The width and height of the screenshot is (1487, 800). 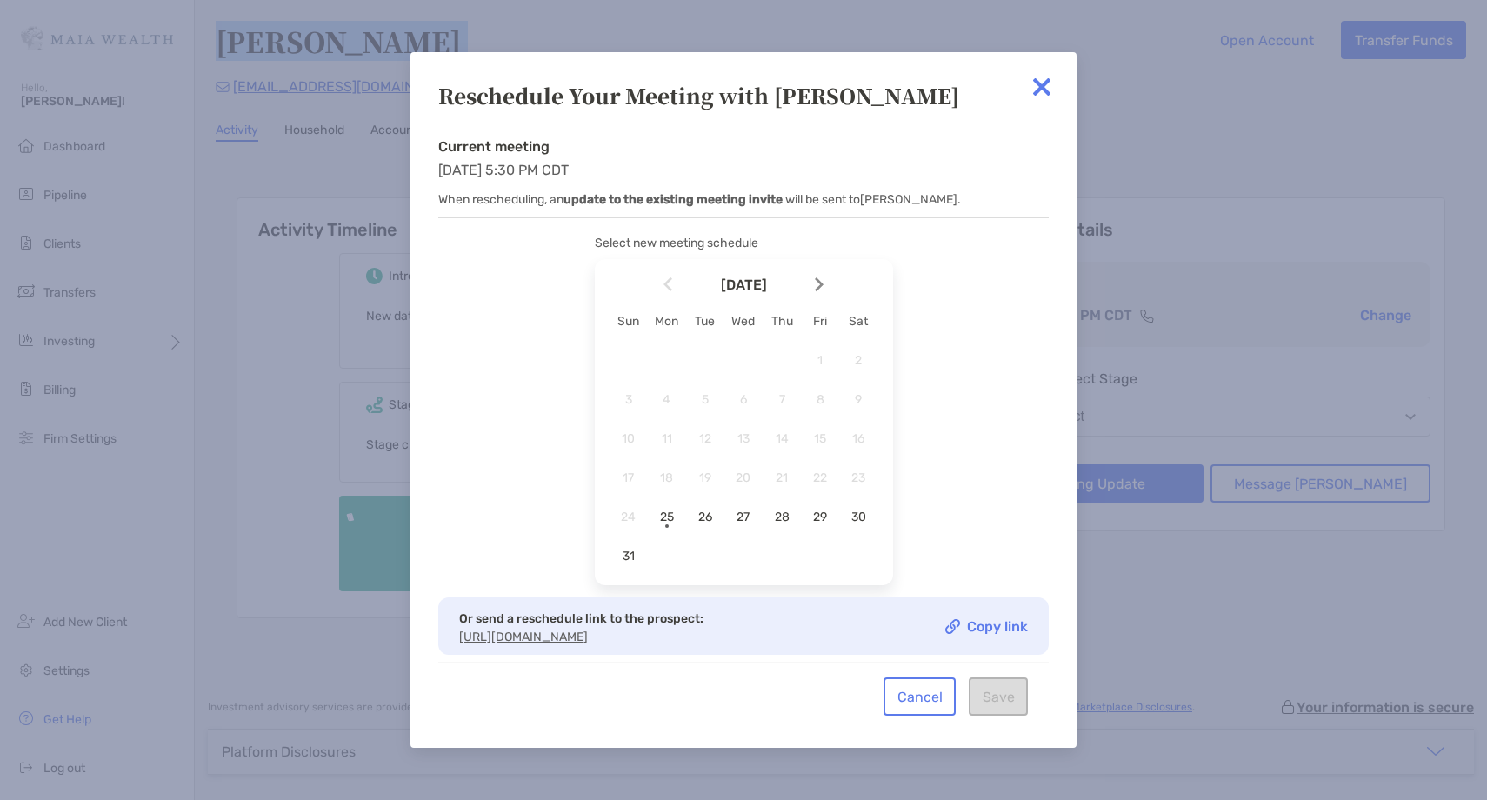 I want to click on h4: Current meeting, so click(x=743, y=146).